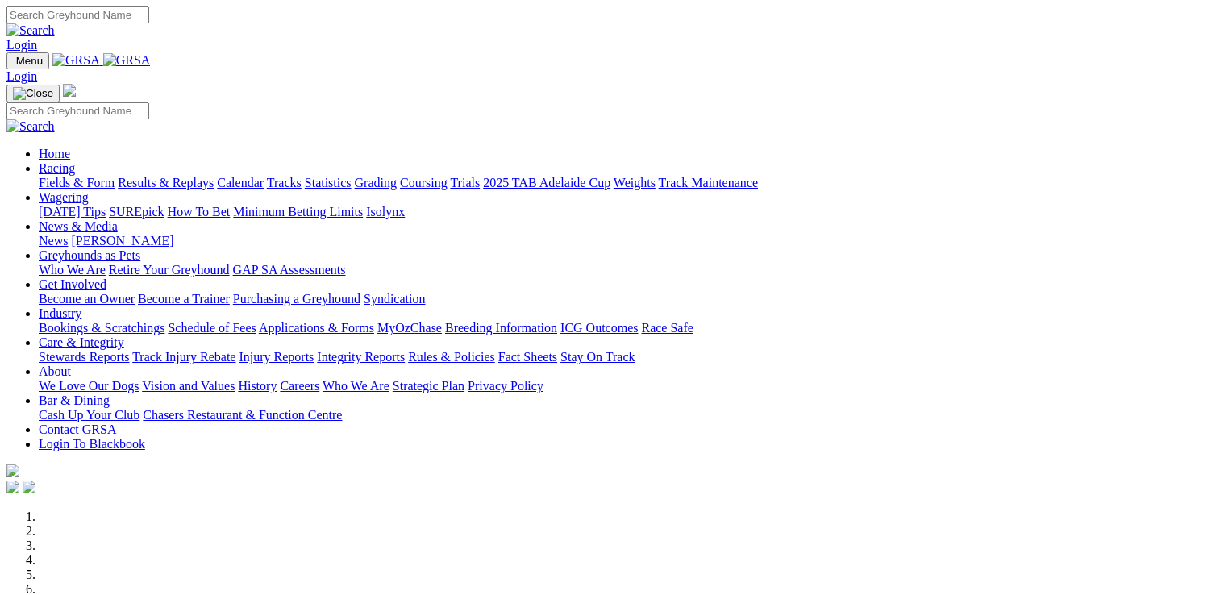  Describe the element at coordinates (316, 327) in the screenshot. I see `a: Applications & Forms` at that location.